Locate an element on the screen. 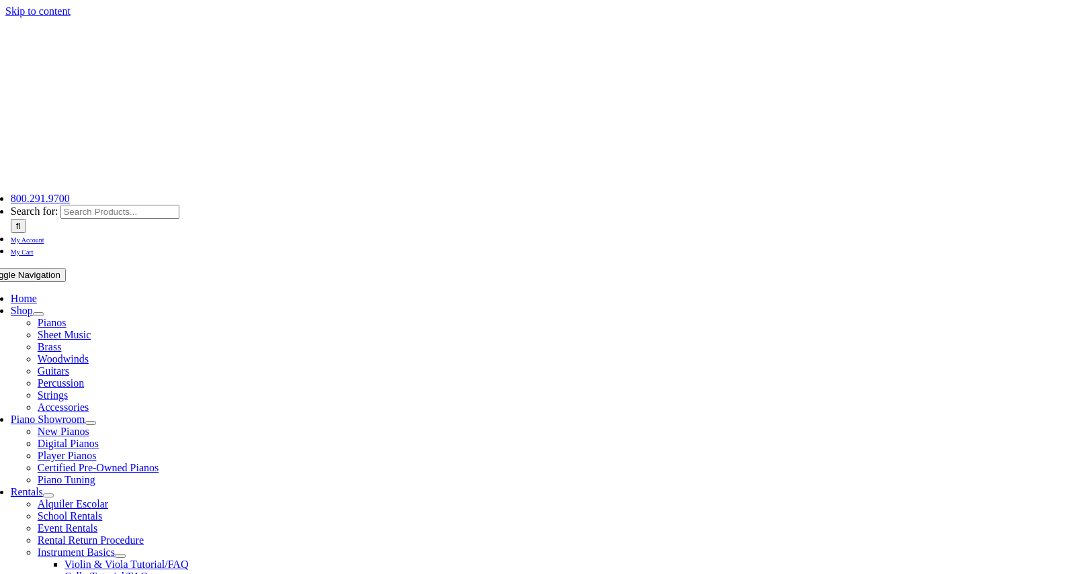 Image resolution: width=1091 pixels, height=574 pixels. a: Piano Showroom is located at coordinates (48, 419).